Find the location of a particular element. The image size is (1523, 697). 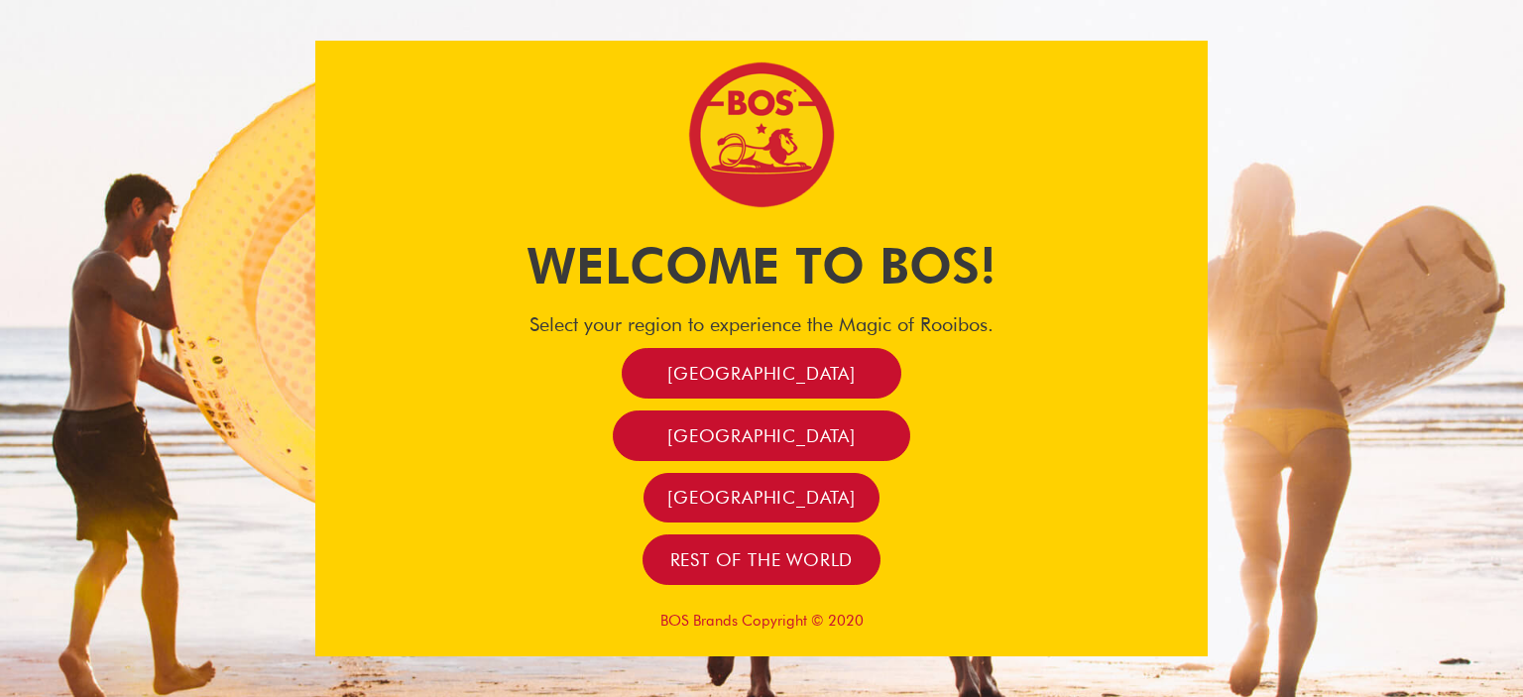

a: Rest of the world is located at coordinates (761, 559).